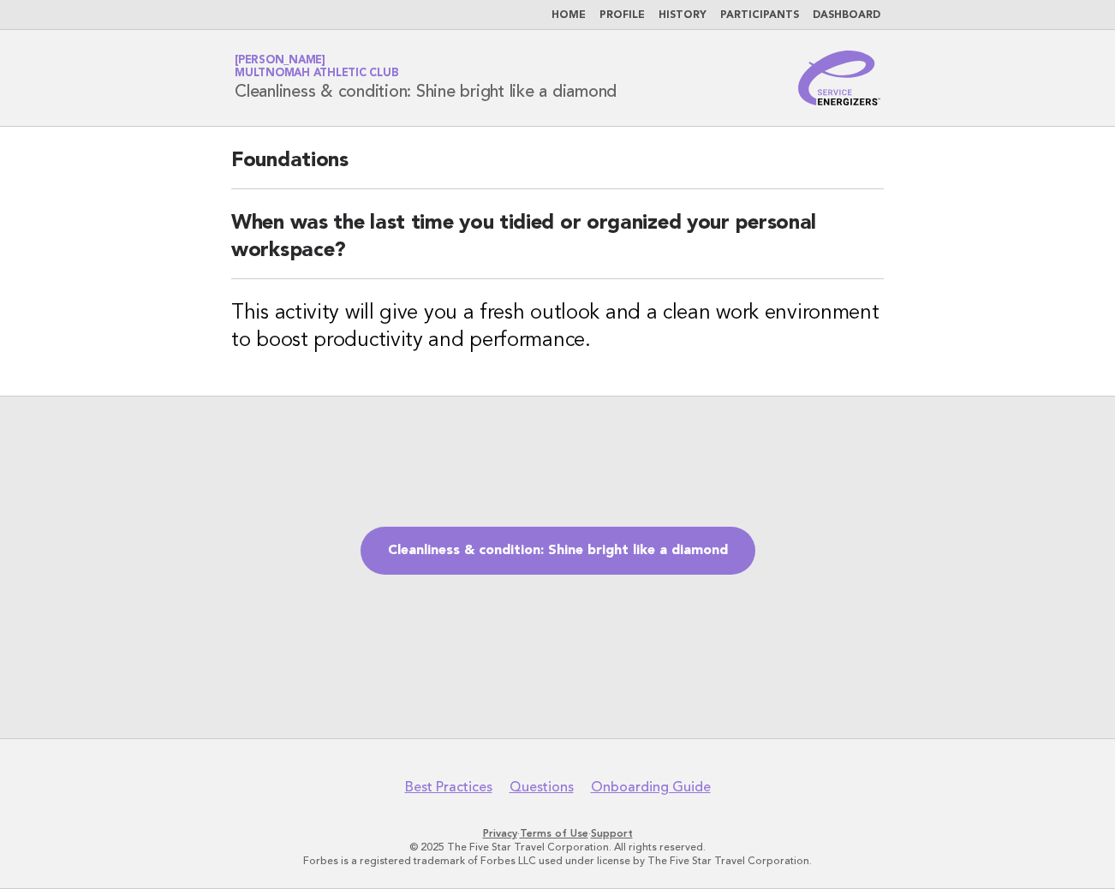  What do you see at coordinates (449, 787) in the screenshot?
I see `a: Best Practices` at bounding box center [449, 787].